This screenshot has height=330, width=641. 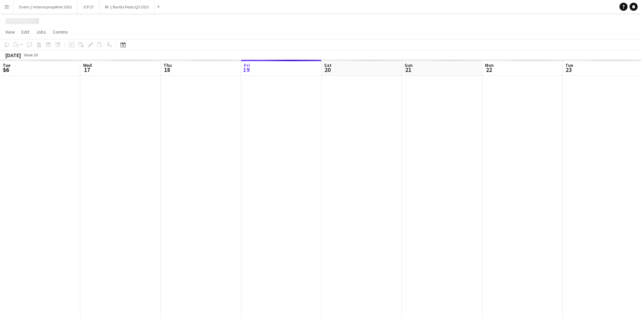 I want to click on button: RF // Barilla Pesto Q3 2025, so click(x=127, y=7).